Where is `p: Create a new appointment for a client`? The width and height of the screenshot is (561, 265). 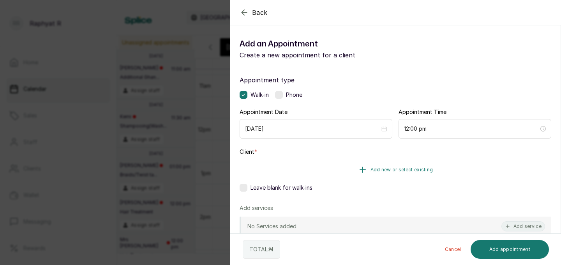
p: Create a new appointment for a client is located at coordinates (317, 55).